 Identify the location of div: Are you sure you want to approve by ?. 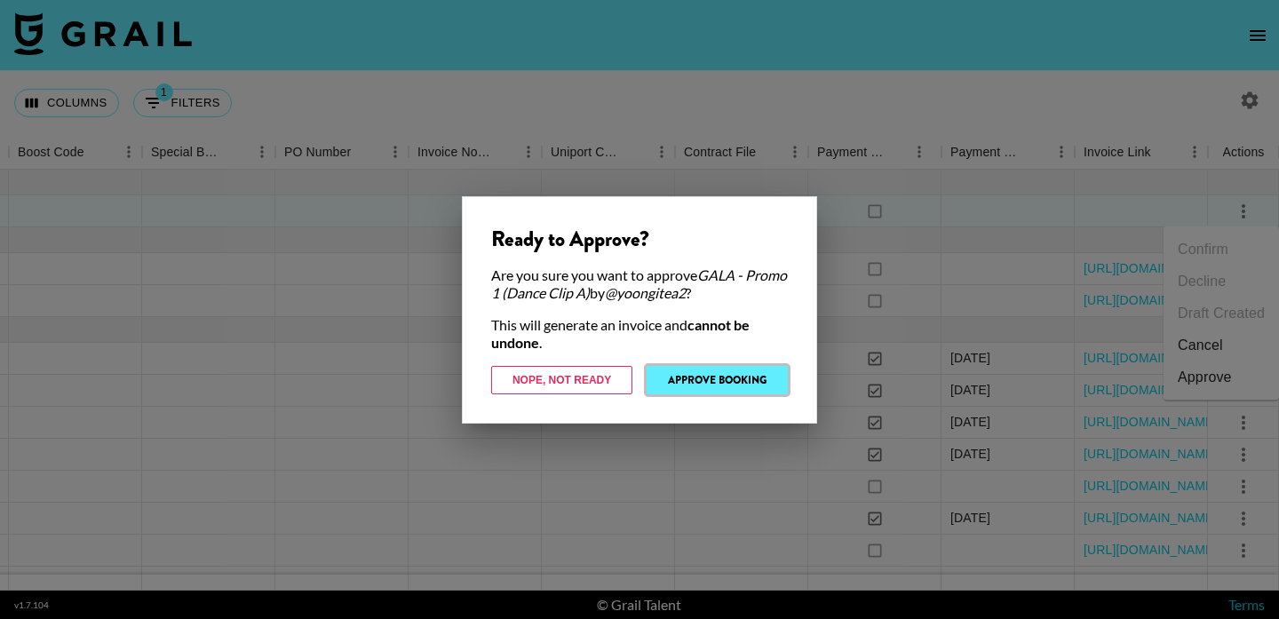
(639, 284).